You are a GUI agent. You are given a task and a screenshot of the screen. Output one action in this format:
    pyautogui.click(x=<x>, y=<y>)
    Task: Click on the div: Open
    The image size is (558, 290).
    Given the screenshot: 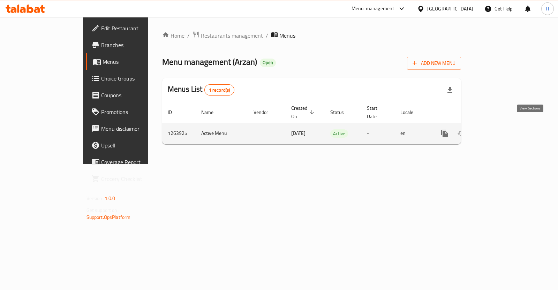 What is the action you would take?
    pyautogui.click(x=268, y=63)
    